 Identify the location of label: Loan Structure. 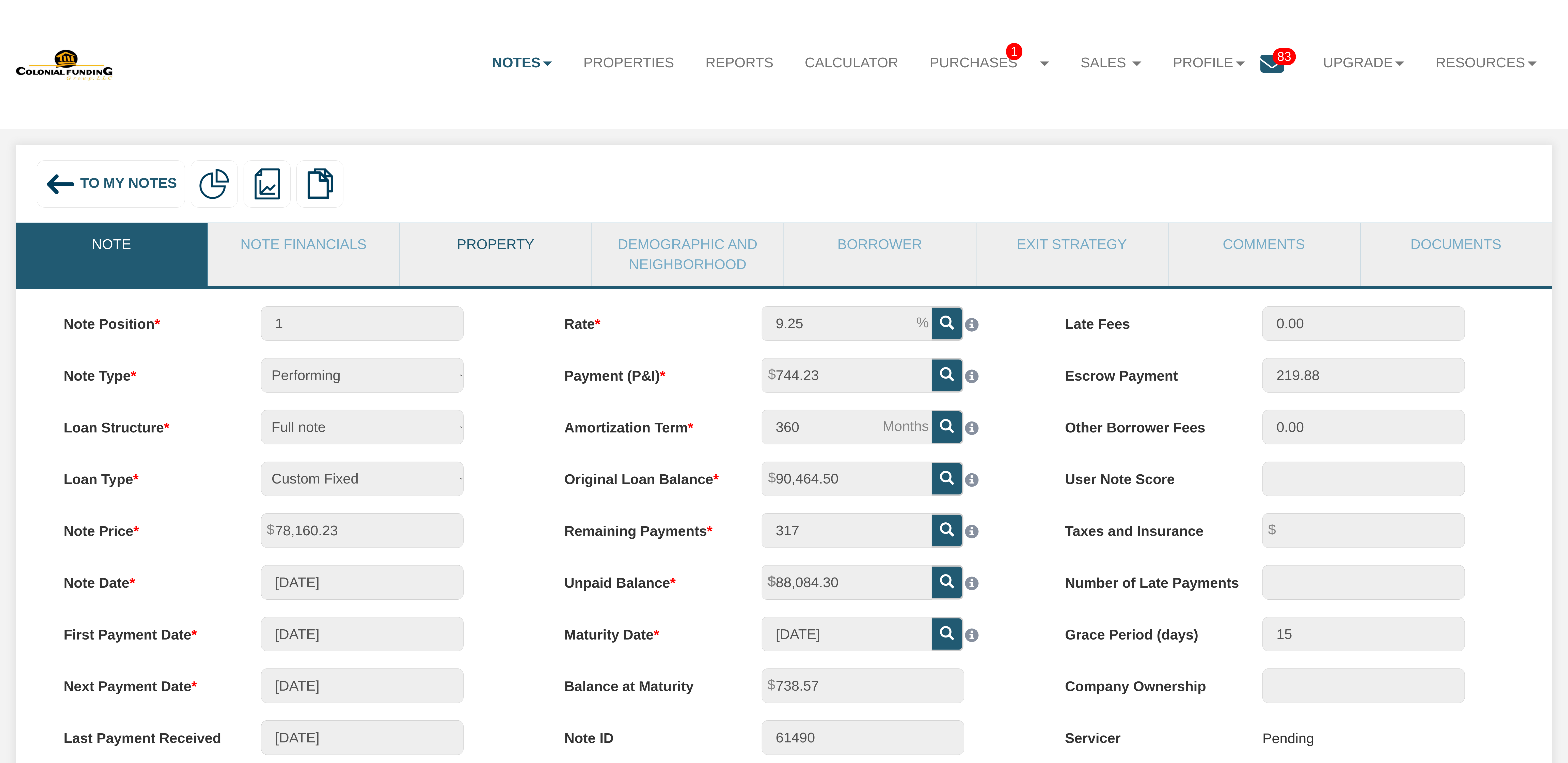
(145, 424).